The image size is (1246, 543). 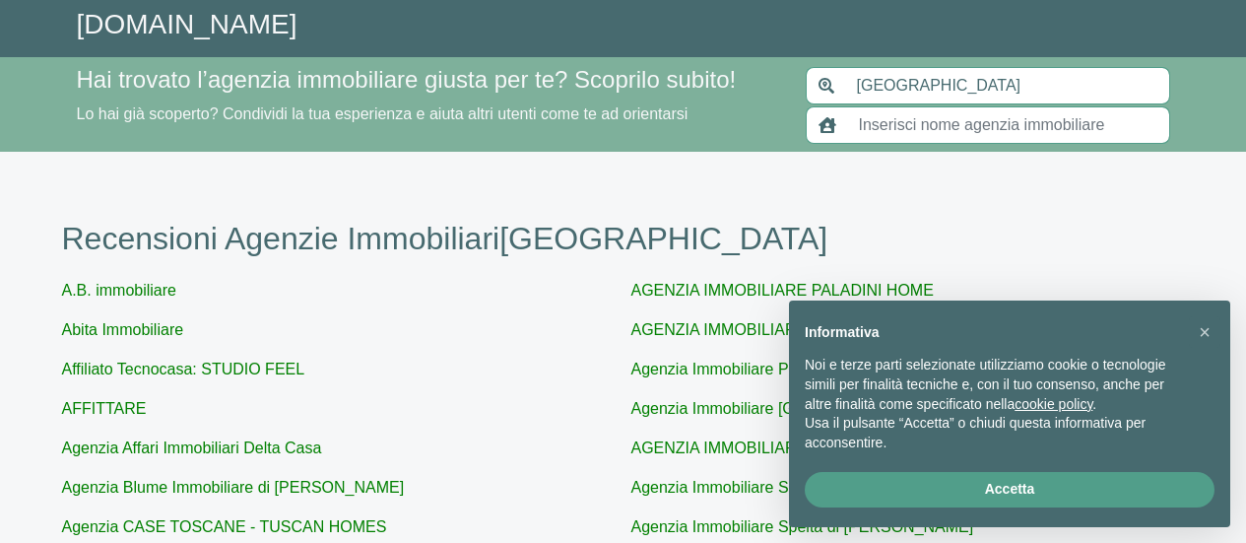 I want to click on input: Inserisci nome agenzia immobiliare, so click(x=1009, y=125).